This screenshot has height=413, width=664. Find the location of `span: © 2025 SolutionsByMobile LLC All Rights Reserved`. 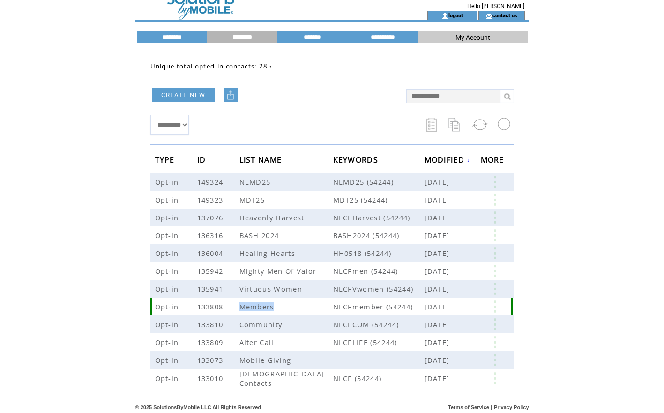

span: © 2025 SolutionsByMobile LLC All Rights Reserved is located at coordinates (198, 407).